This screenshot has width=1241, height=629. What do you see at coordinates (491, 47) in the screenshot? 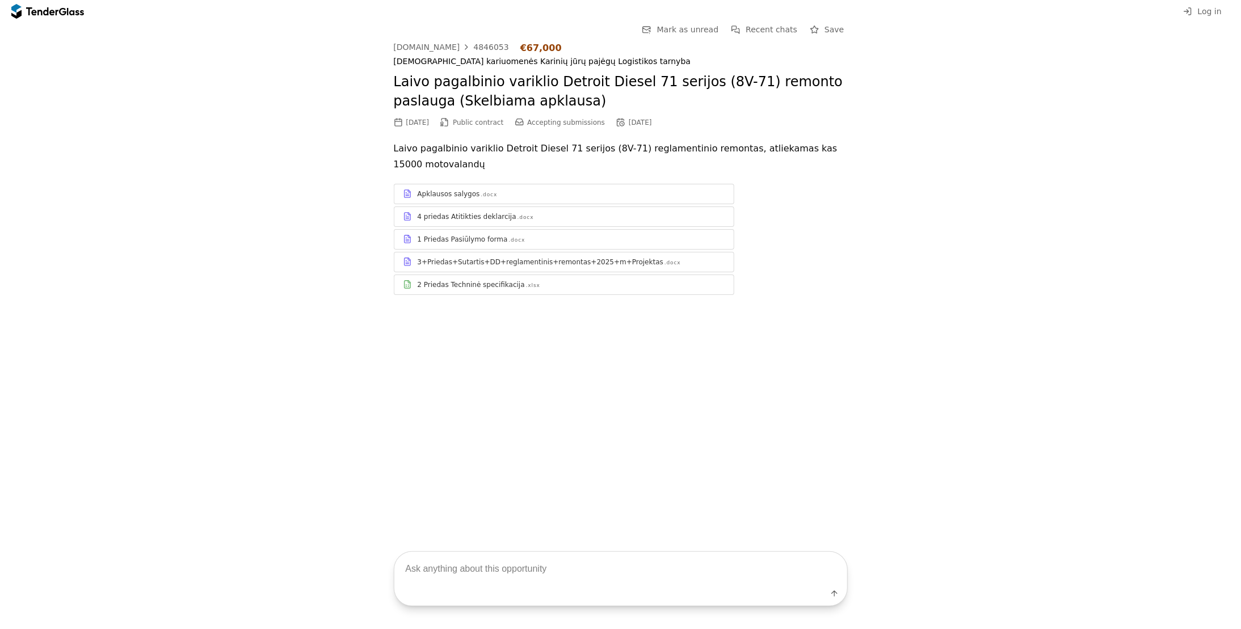
I see `div: 4846053` at bounding box center [491, 47].